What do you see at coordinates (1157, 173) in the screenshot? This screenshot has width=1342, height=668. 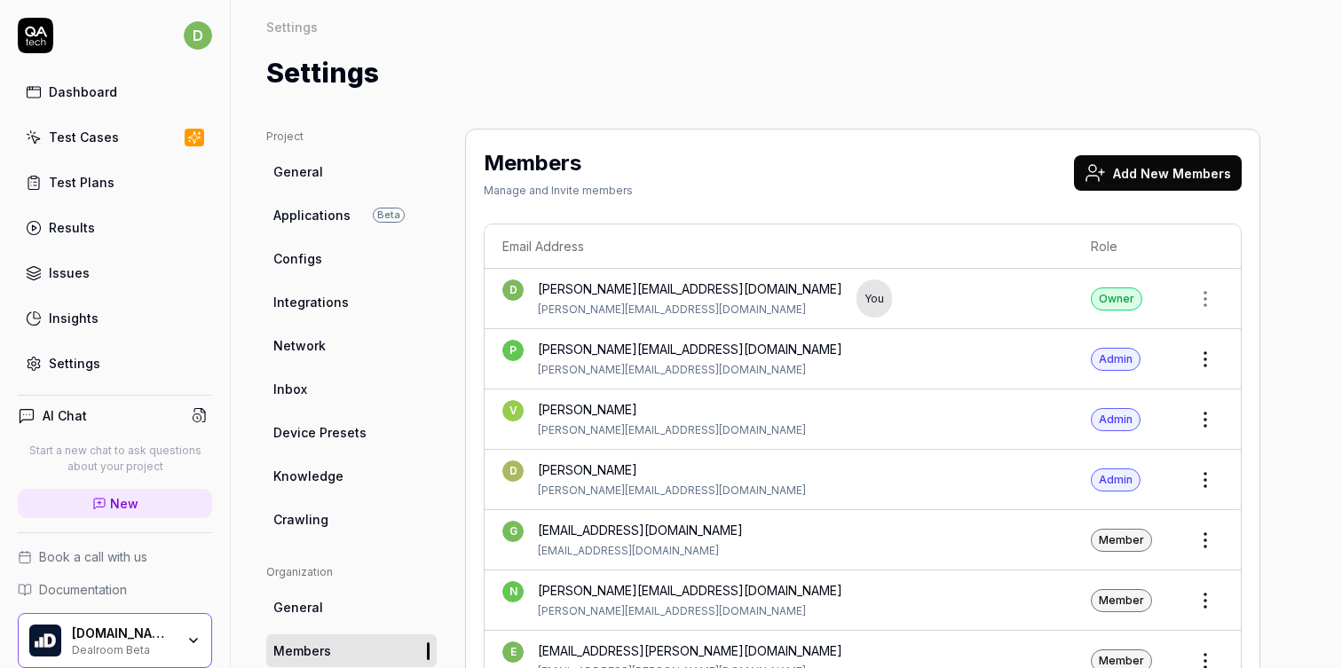 I see `button: Add New Members` at bounding box center [1157, 173].